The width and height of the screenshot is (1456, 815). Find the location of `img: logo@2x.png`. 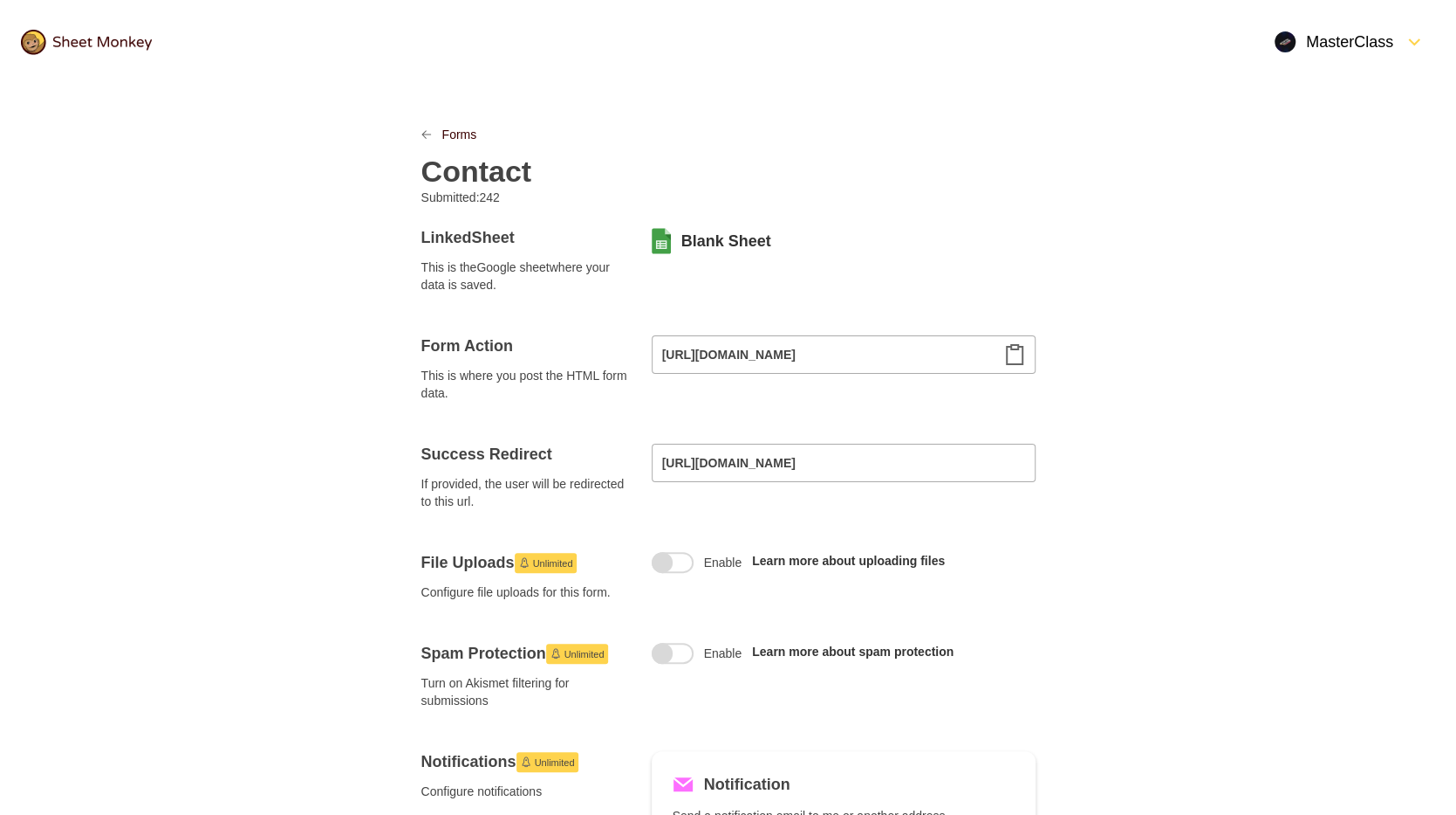

img: logo@2x.png is located at coordinates (86, 42).